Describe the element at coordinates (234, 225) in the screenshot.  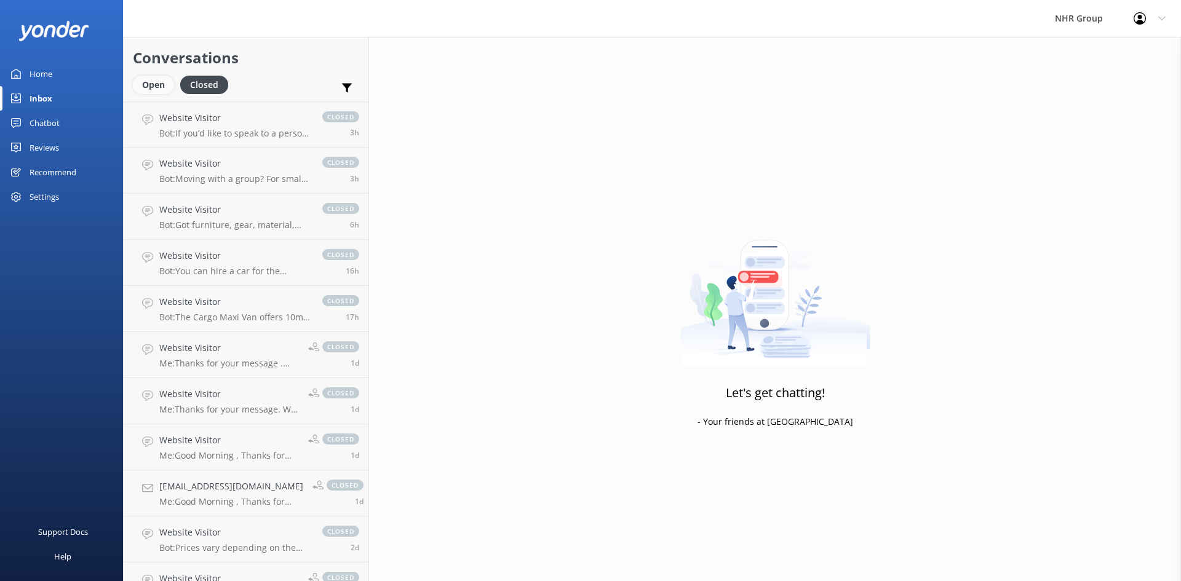
I see `p: Bot: Got furniture, gear, material, tools, or freight to move? Take our quiz to find the best veh...` at that location.